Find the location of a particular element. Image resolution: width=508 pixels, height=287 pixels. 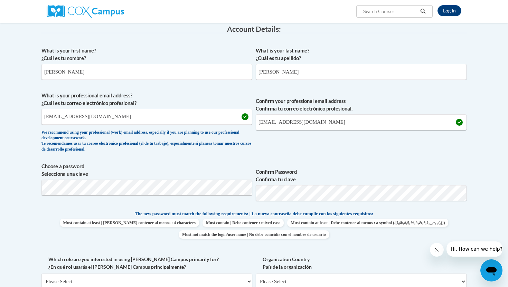

img: Cox Campus is located at coordinates (85, 11).